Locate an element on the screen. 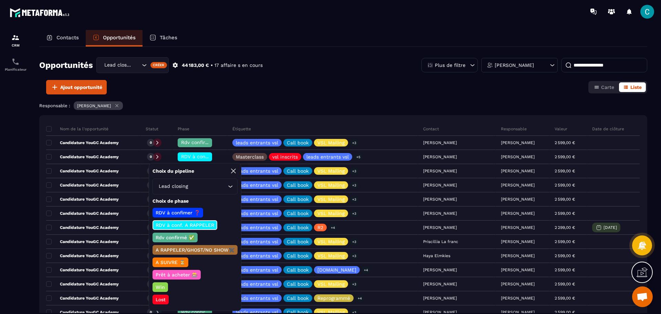 The height and width of the screenshot is (314, 661). p: Choix du pipeline is located at coordinates (173, 171).